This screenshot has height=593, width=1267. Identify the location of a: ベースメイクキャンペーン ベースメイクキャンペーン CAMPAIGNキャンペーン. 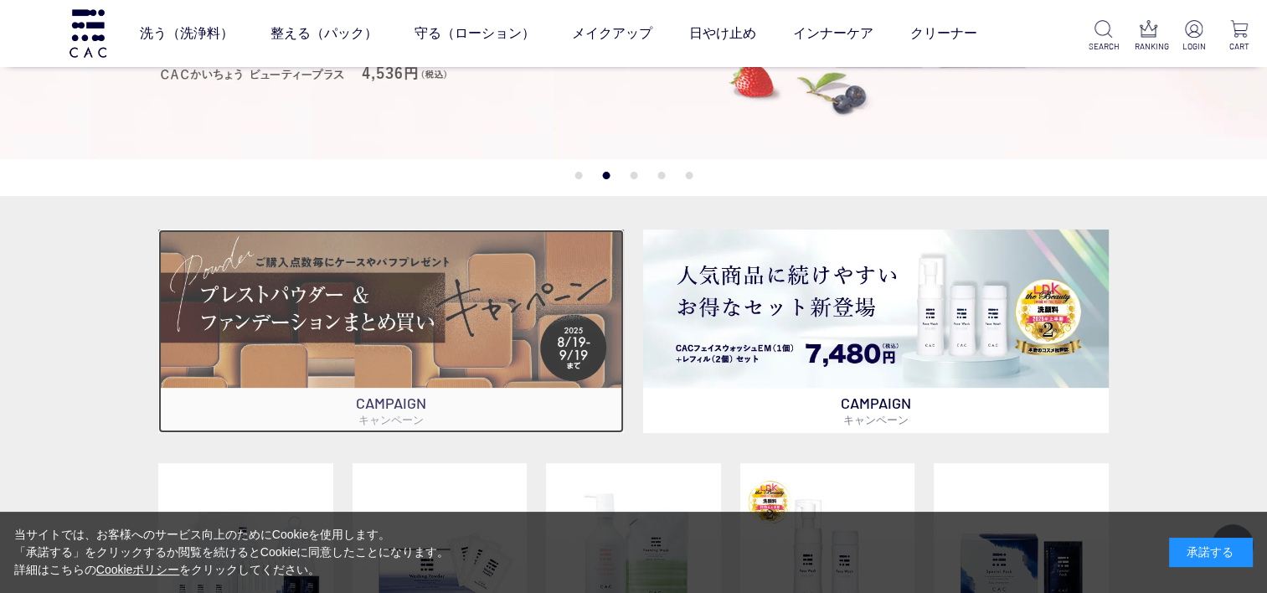
(391, 331).